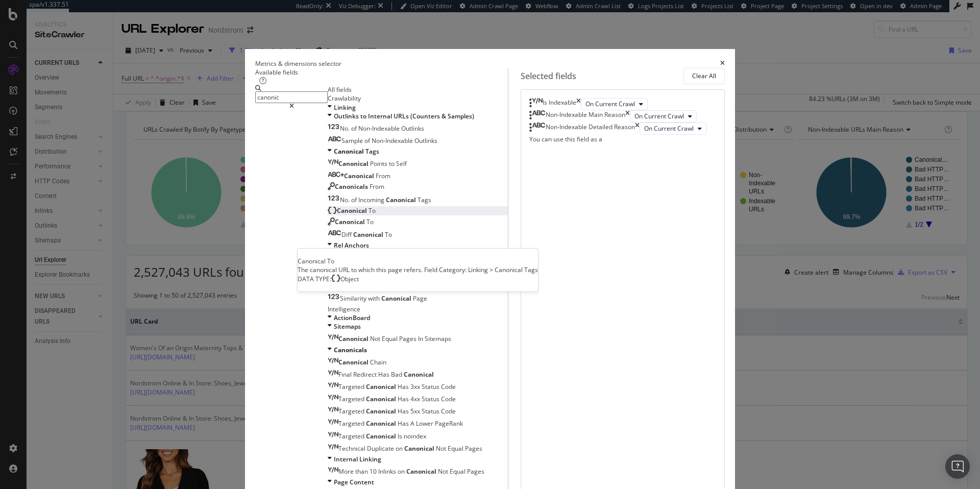 This screenshot has height=489, width=980. What do you see at coordinates (347, 234) in the screenshot?
I see `span: Diff` at bounding box center [347, 234].